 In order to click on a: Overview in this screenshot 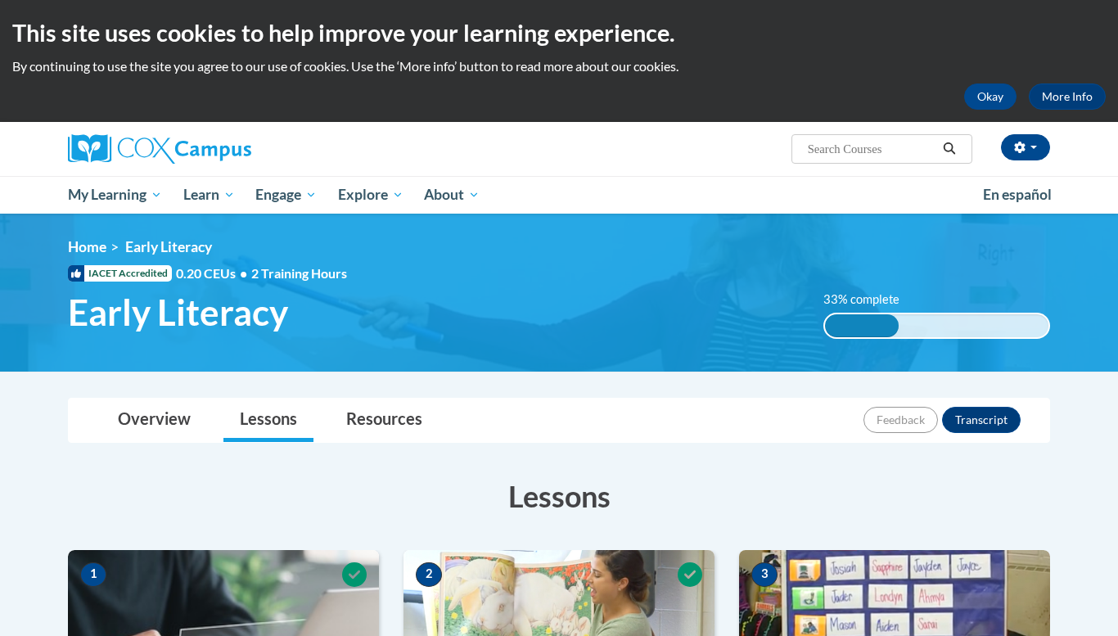, I will do `click(154, 420)`.